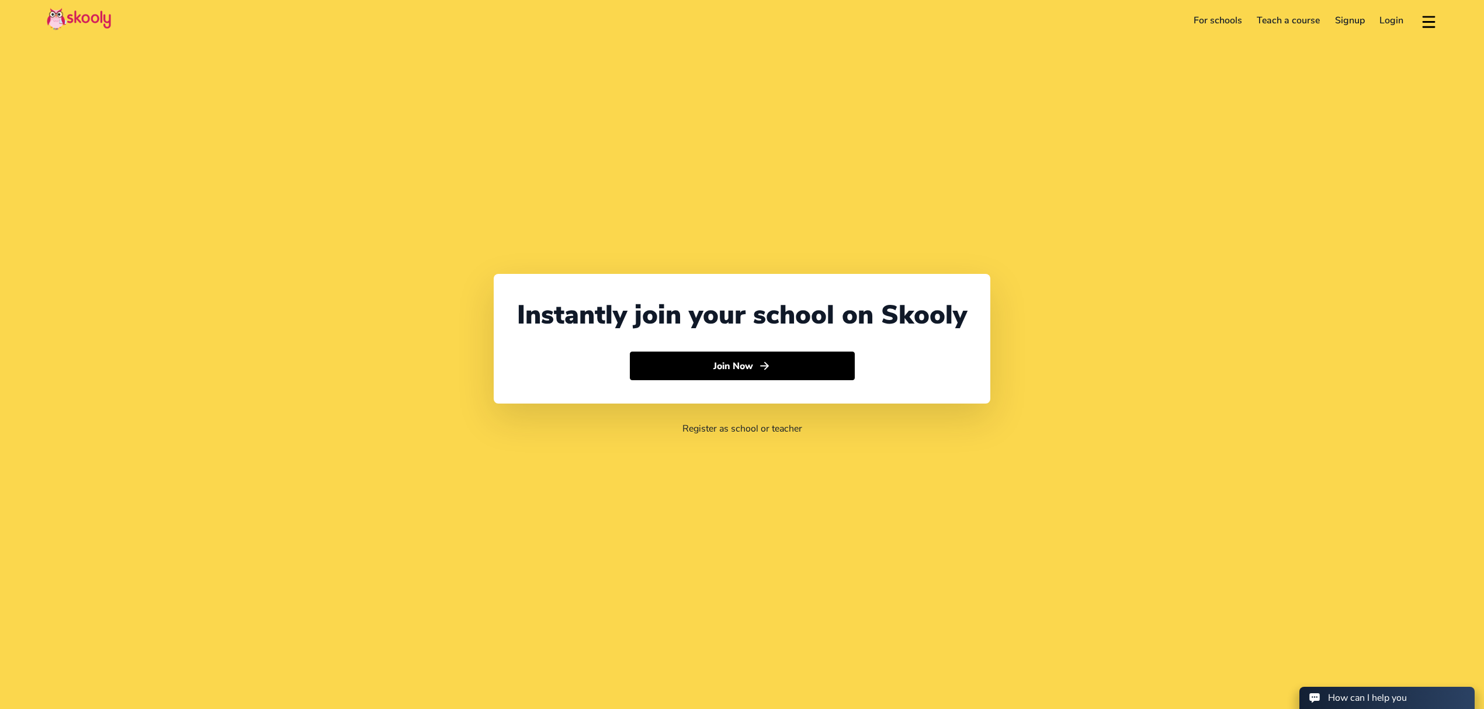  What do you see at coordinates (79, 19) in the screenshot?
I see `img: Skooly` at bounding box center [79, 19].